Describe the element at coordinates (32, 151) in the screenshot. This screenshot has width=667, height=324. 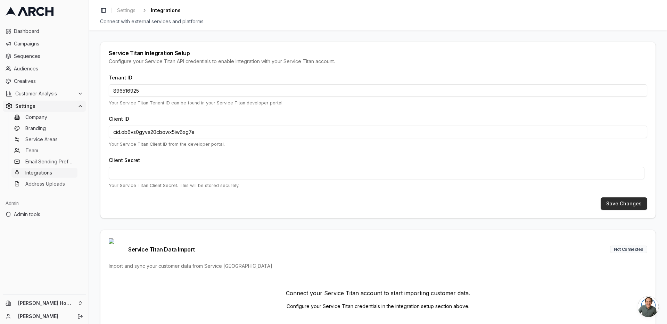
I see `span: Team` at that location.